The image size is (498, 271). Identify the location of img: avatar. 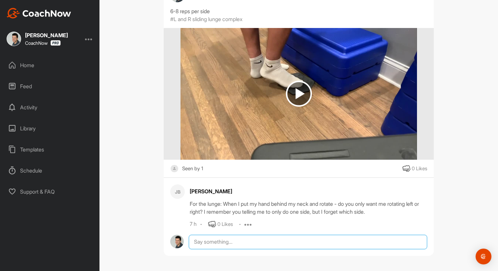
(177, 241).